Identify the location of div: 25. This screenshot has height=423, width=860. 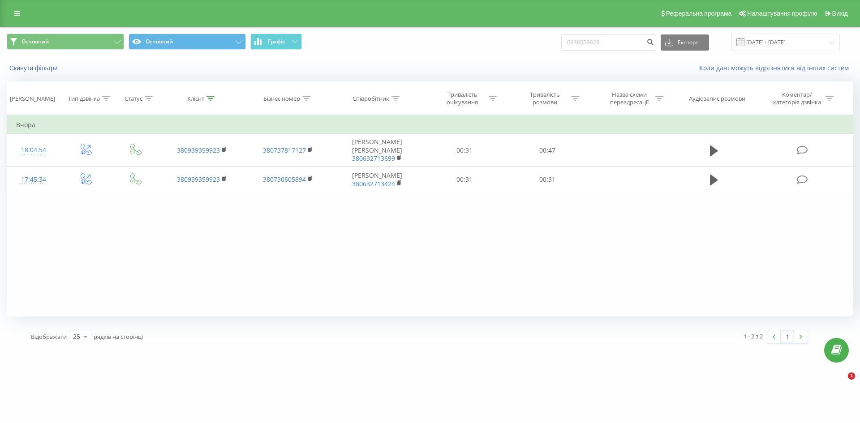
(77, 337).